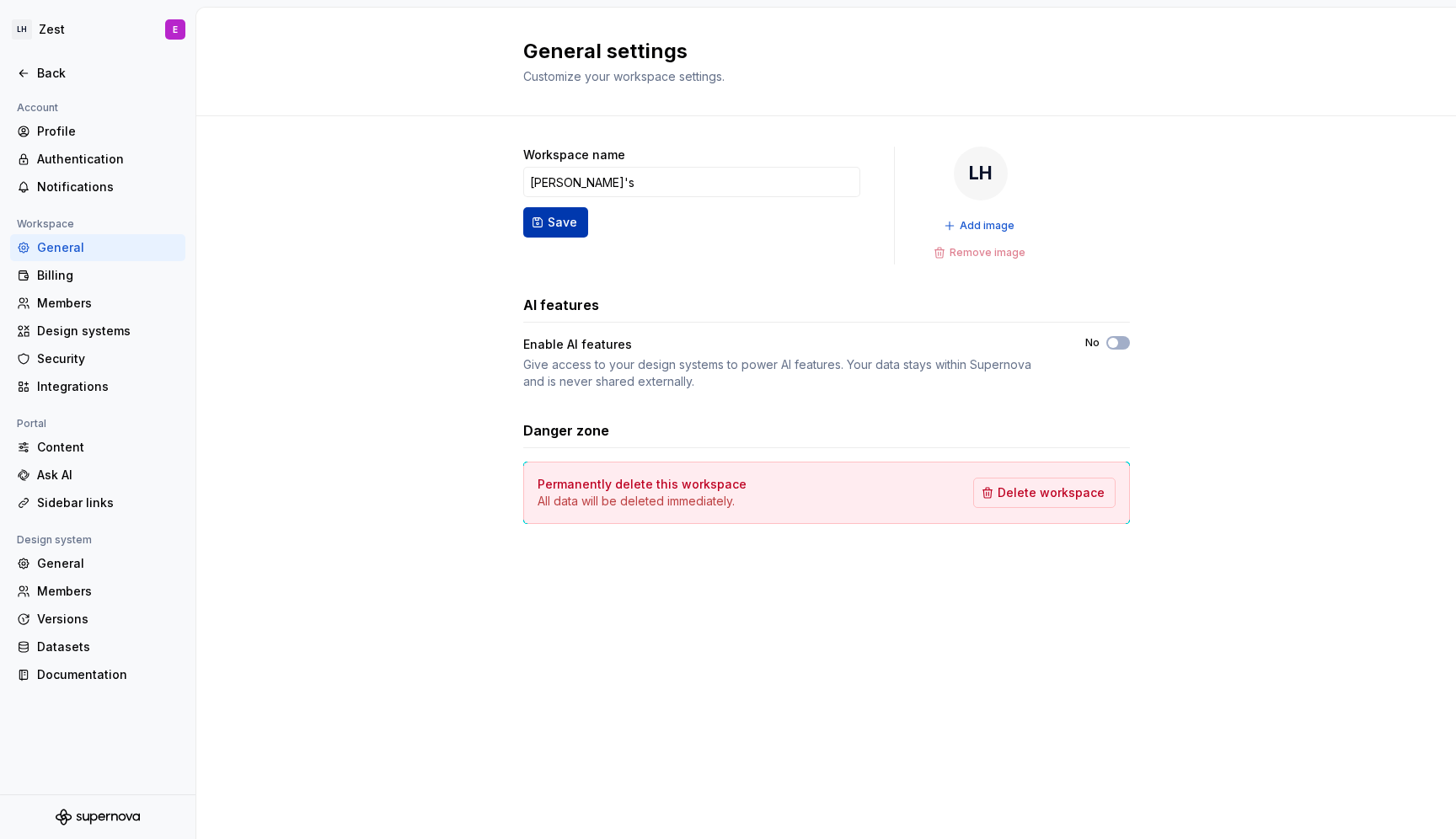 This screenshot has height=839, width=1456. I want to click on div: Datasets, so click(108, 647).